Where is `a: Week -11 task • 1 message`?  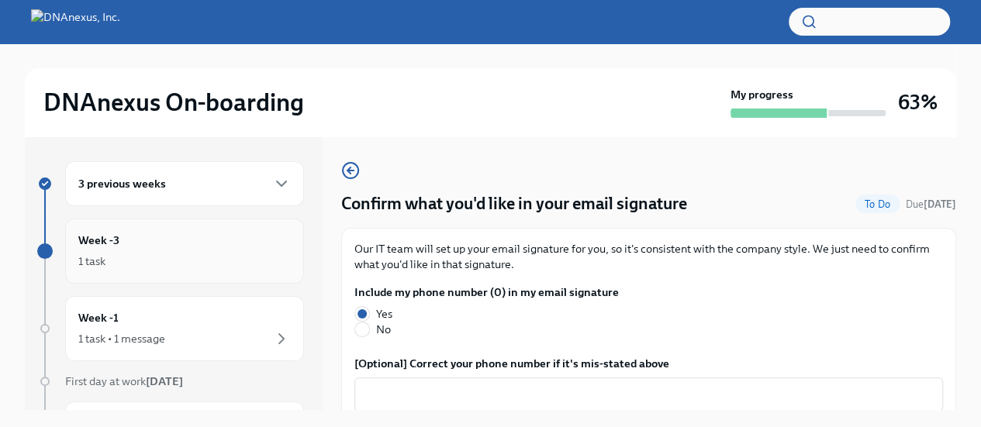 a: Week -11 task • 1 message is located at coordinates (171, 329).